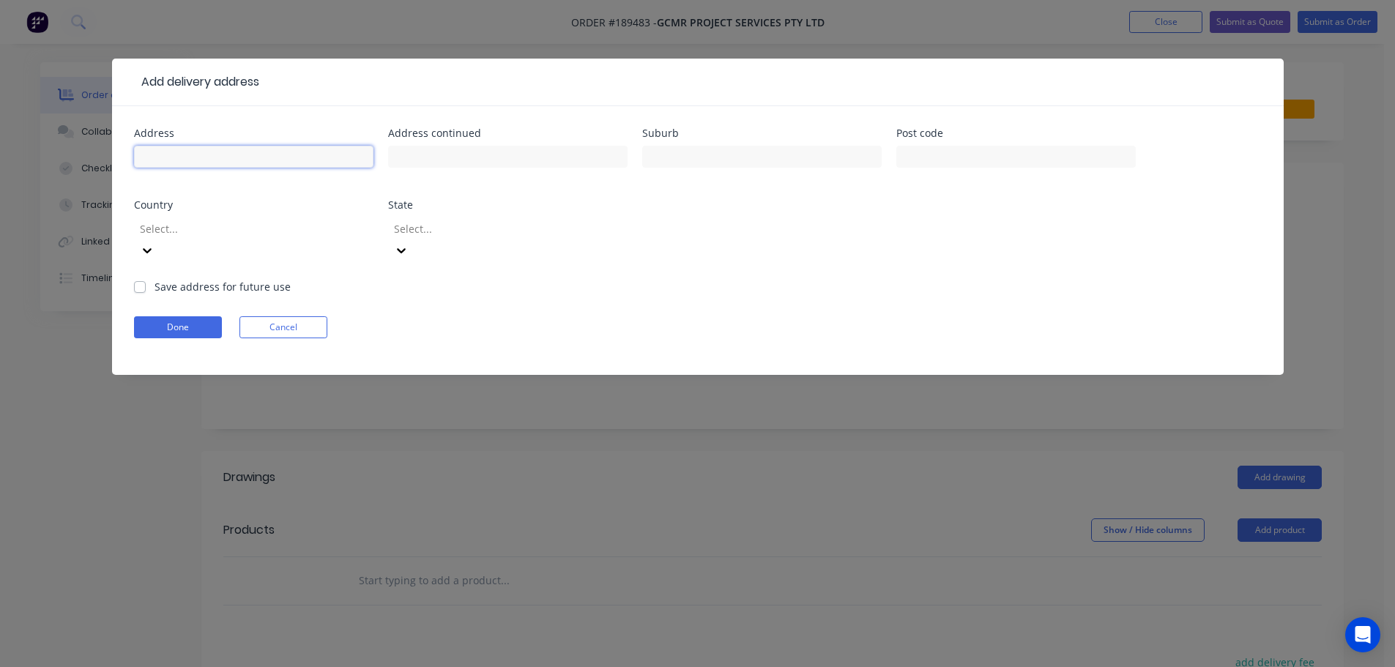 This screenshot has width=1395, height=667. I want to click on div: Country, so click(253, 205).